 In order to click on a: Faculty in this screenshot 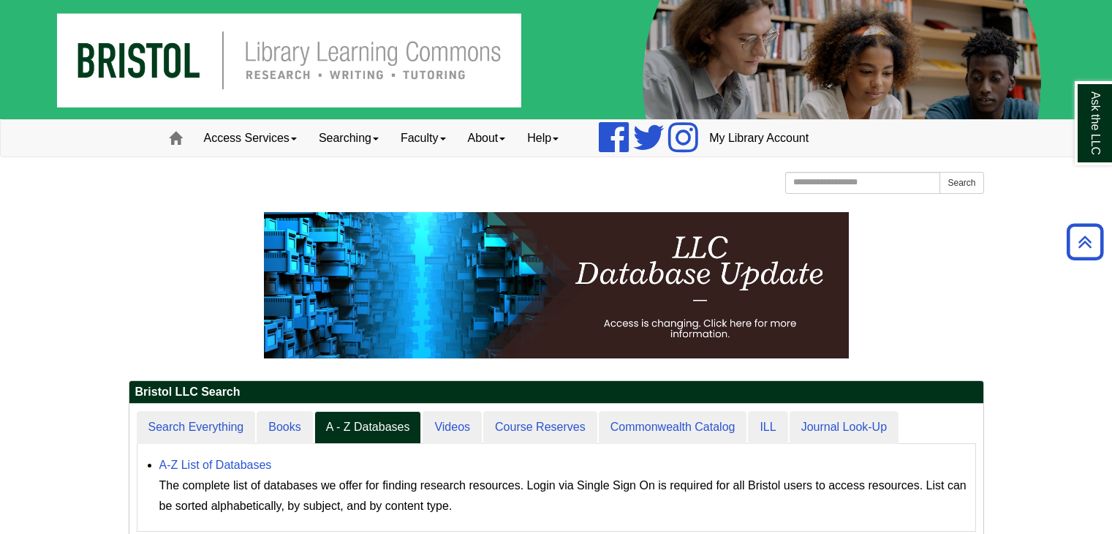, I will do `click(423, 138)`.